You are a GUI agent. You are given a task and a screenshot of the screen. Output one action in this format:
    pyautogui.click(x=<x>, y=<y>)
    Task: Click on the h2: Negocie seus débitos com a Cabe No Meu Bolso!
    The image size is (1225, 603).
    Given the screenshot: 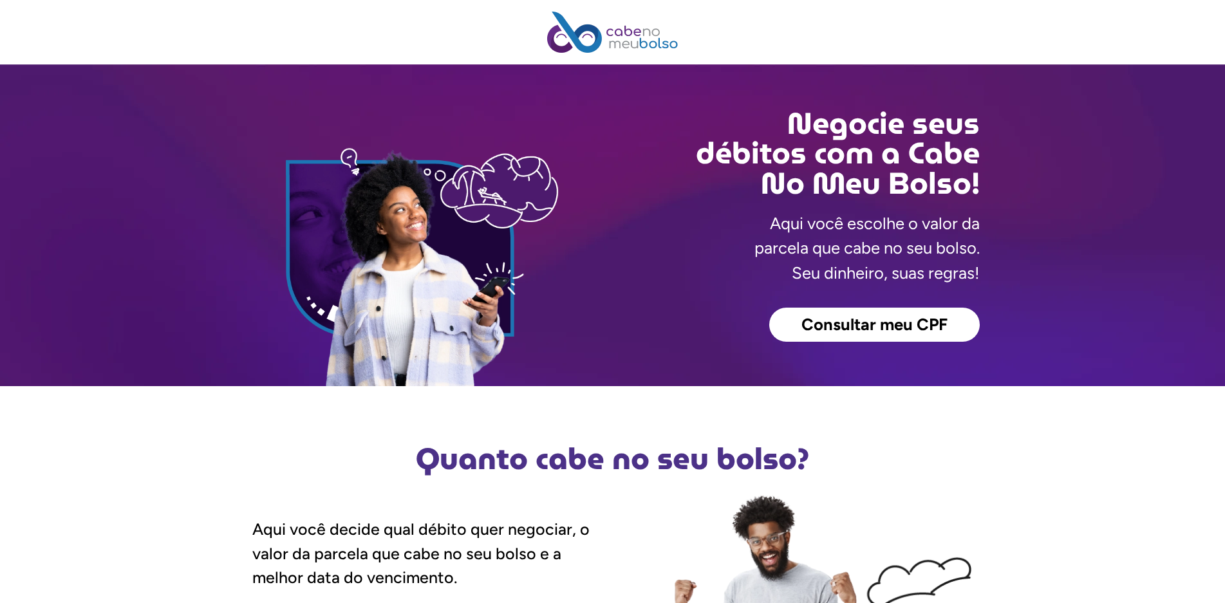 What is the action you would take?
    pyautogui.click(x=796, y=153)
    